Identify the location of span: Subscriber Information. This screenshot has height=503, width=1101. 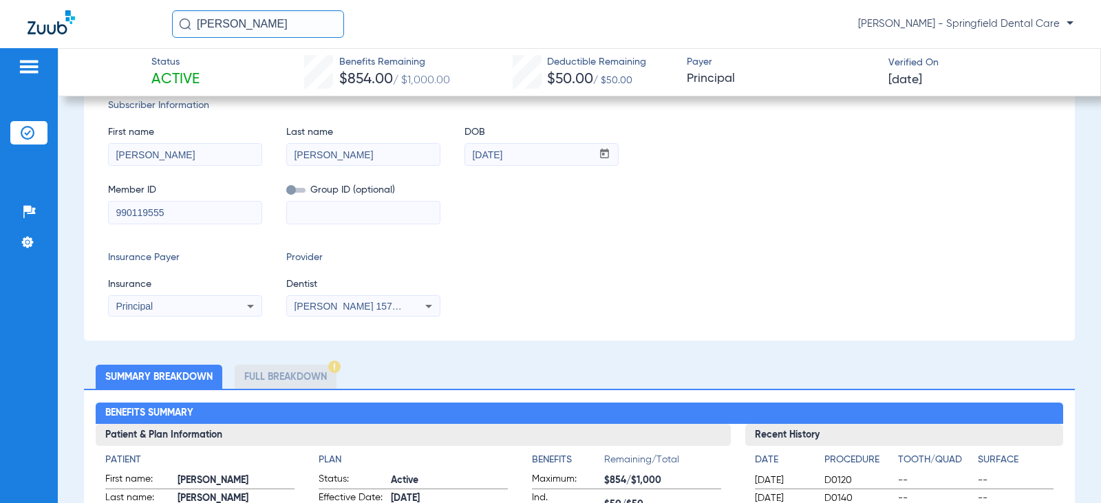
(580, 105).